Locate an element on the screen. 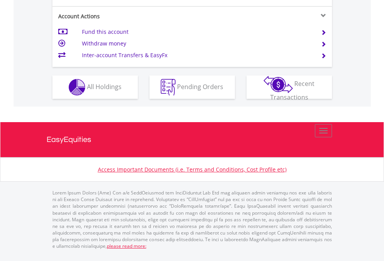 The width and height of the screenshot is (384, 261). img: pending_instructions-wht.png is located at coordinates (168, 87).